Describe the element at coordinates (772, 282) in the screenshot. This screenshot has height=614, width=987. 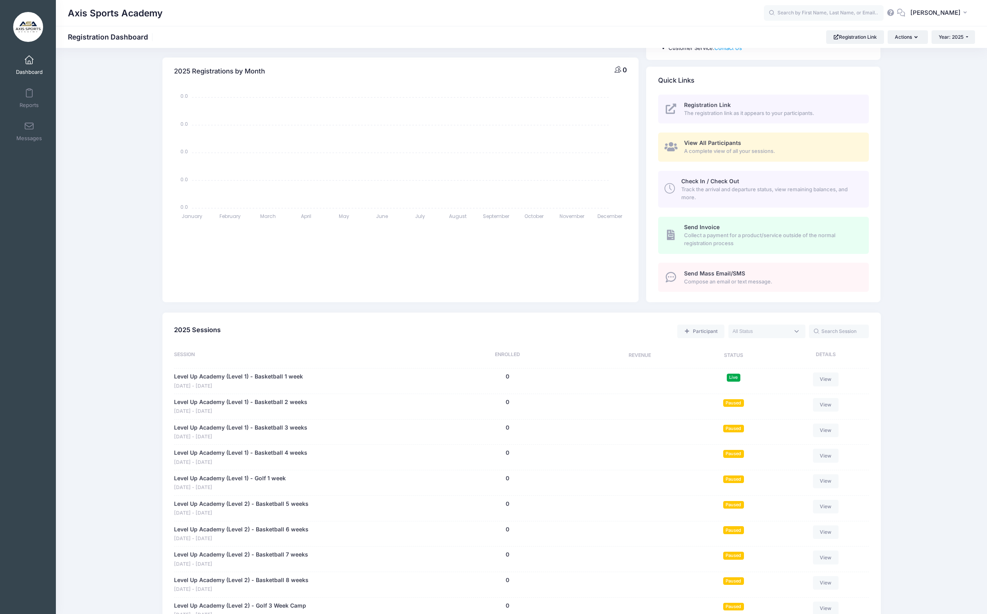
I see `span: Compose an email or text message.` at that location.